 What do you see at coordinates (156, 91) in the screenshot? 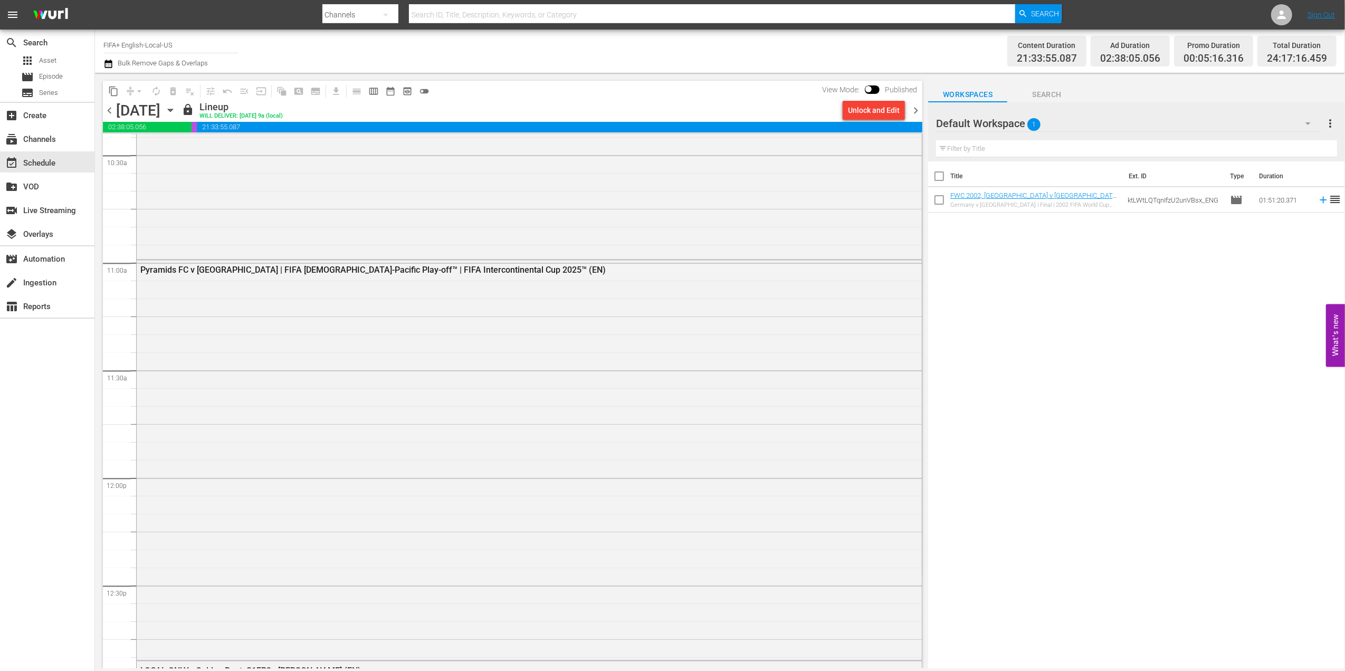
I see `span: Loop Content` at bounding box center [156, 91].